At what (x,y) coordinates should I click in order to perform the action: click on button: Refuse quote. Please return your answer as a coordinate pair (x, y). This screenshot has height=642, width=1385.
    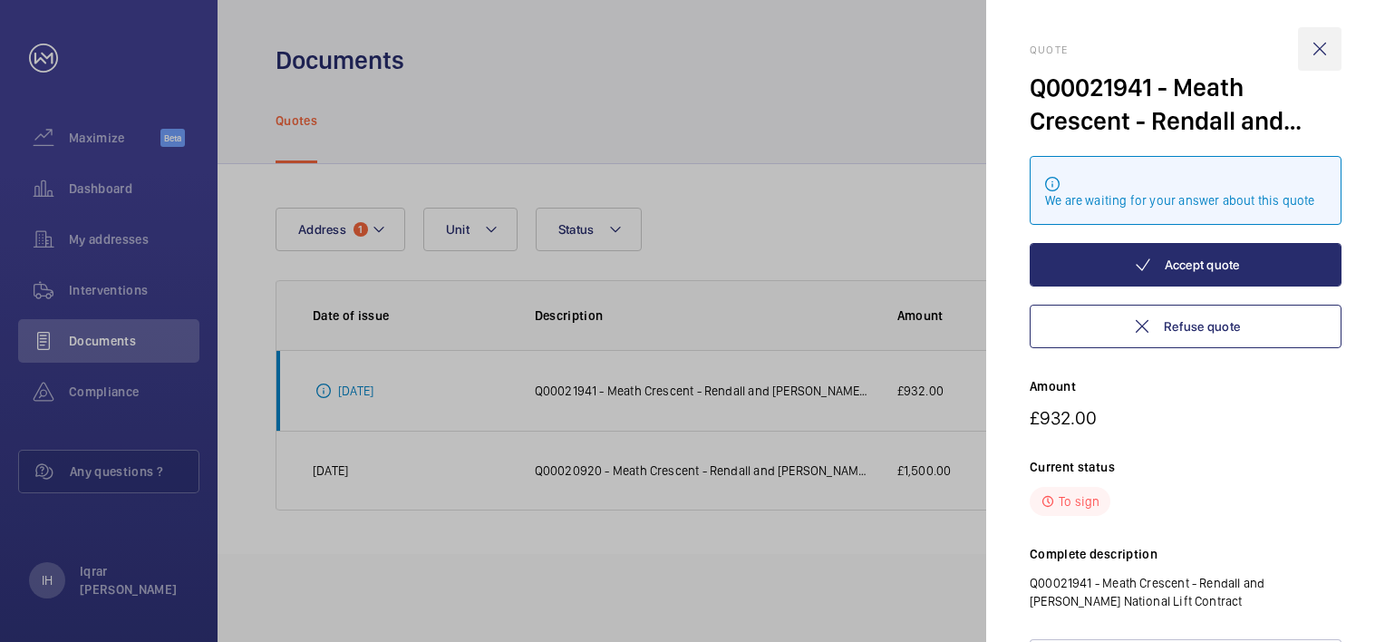
    Looking at the image, I should click on (1185, 326).